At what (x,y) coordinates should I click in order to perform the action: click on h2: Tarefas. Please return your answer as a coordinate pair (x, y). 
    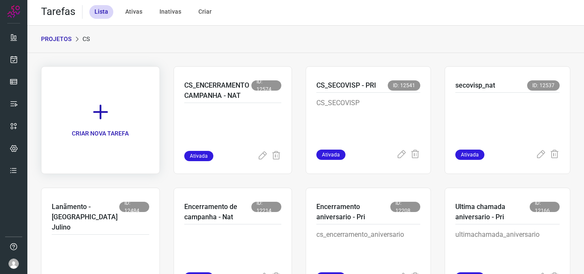
    Looking at the image, I should click on (58, 12).